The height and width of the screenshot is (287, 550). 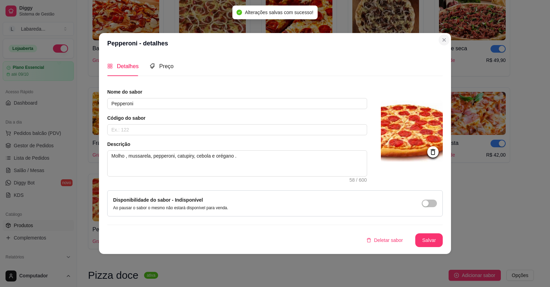 What do you see at coordinates (237, 118) in the screenshot?
I see `article: Código do sabor` at bounding box center [237, 118].